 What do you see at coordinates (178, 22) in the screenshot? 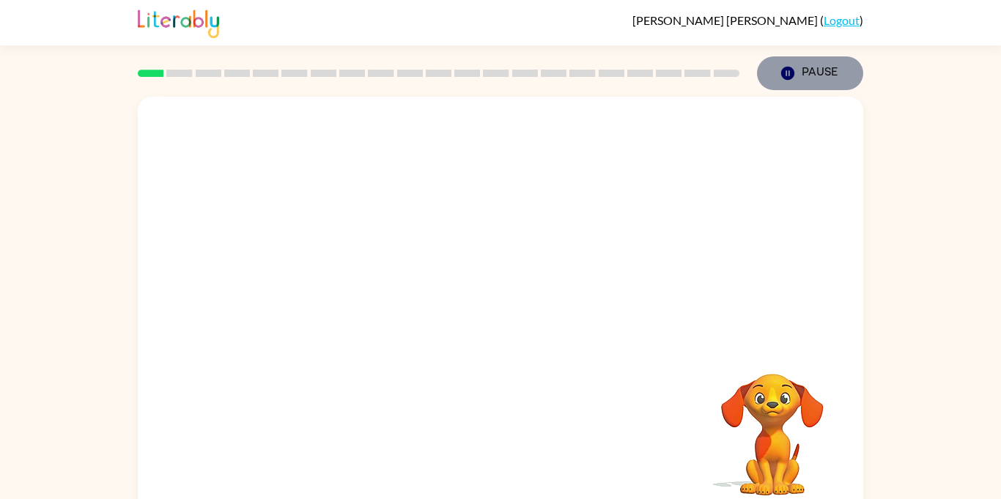
I see `img: Literably` at bounding box center [178, 22].